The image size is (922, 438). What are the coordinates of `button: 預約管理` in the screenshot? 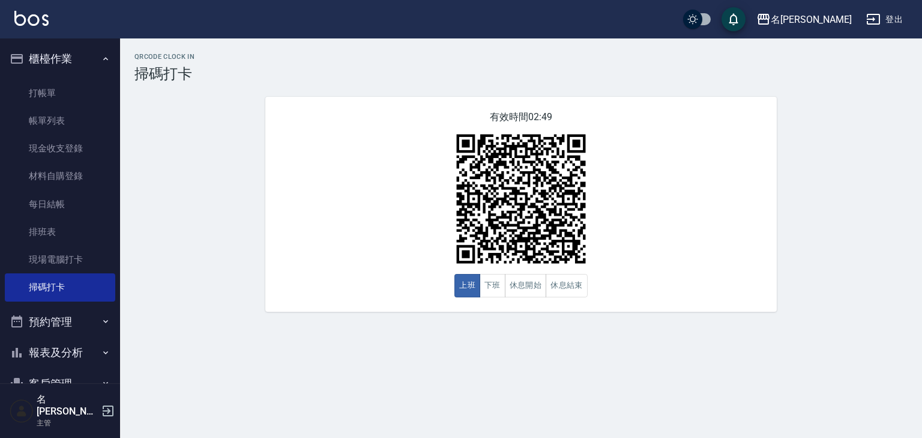 It's located at (60, 322).